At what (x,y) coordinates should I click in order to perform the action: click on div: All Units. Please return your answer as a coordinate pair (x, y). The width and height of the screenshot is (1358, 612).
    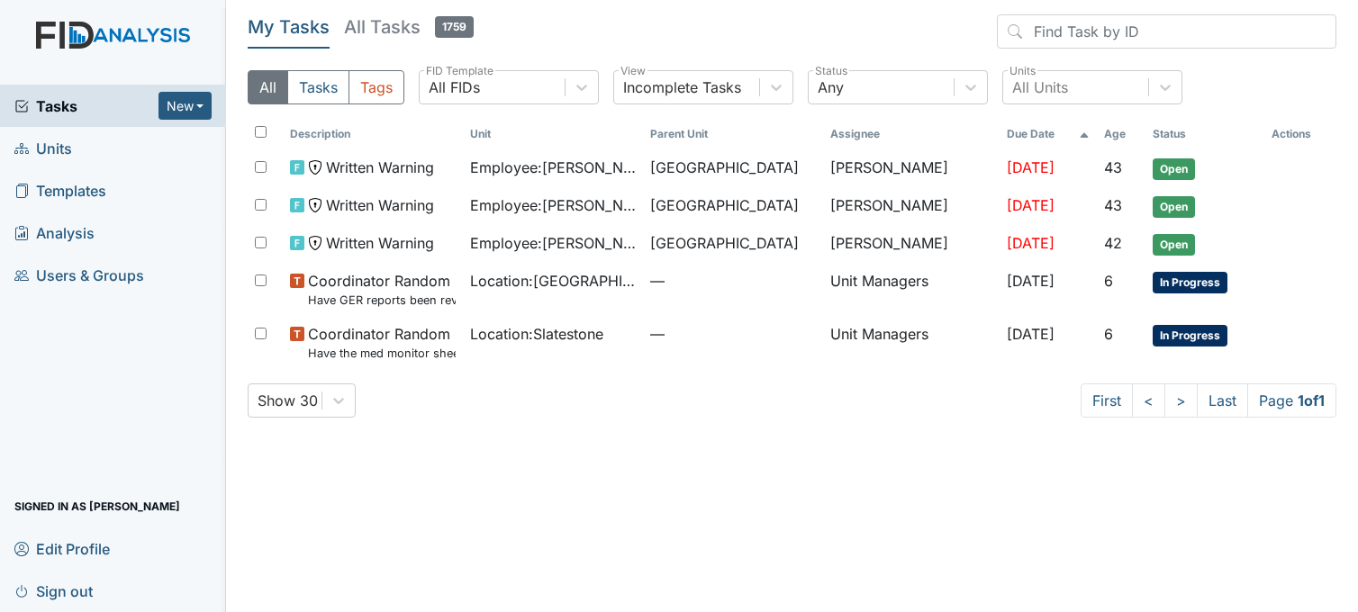
    Looking at the image, I should click on (1040, 87).